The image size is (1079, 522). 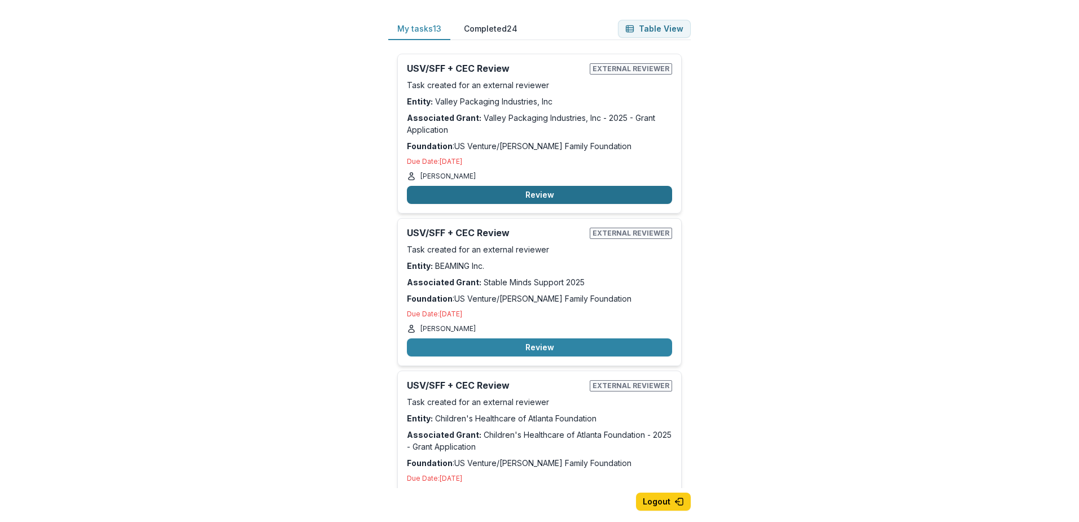 What do you see at coordinates (540, 418) in the screenshot?
I see `p: Children's Healthcare of Atlanta Foundation` at bounding box center [540, 418].